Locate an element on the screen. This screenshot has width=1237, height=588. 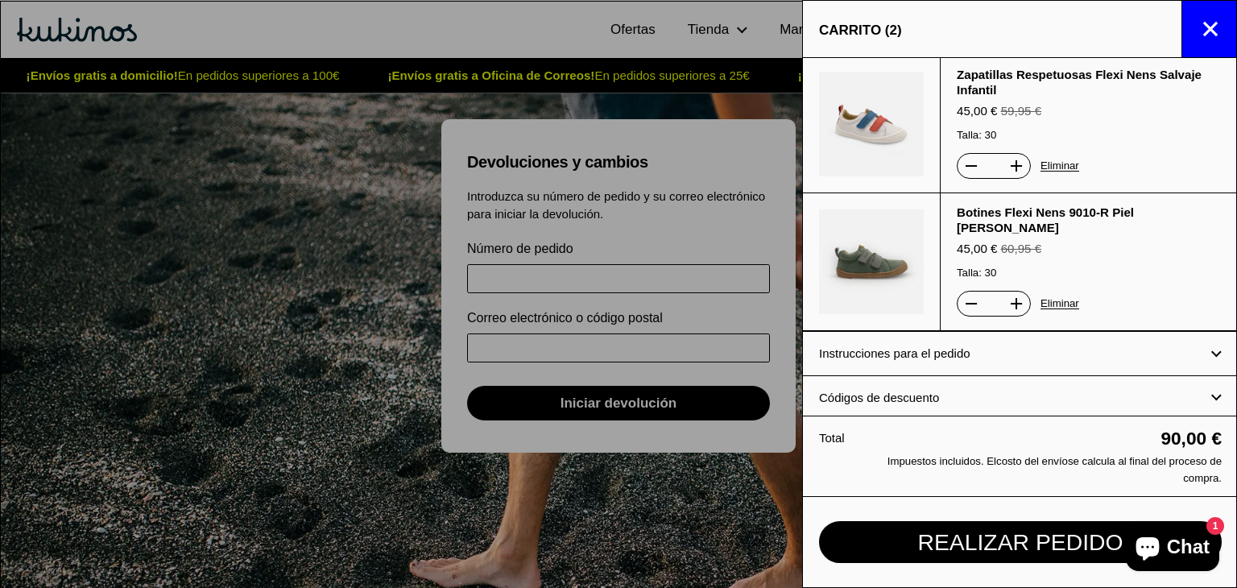
a: Zapatillas Respetuosas Flexi Nens Salvaje Infantil is located at coordinates (1091, 83).